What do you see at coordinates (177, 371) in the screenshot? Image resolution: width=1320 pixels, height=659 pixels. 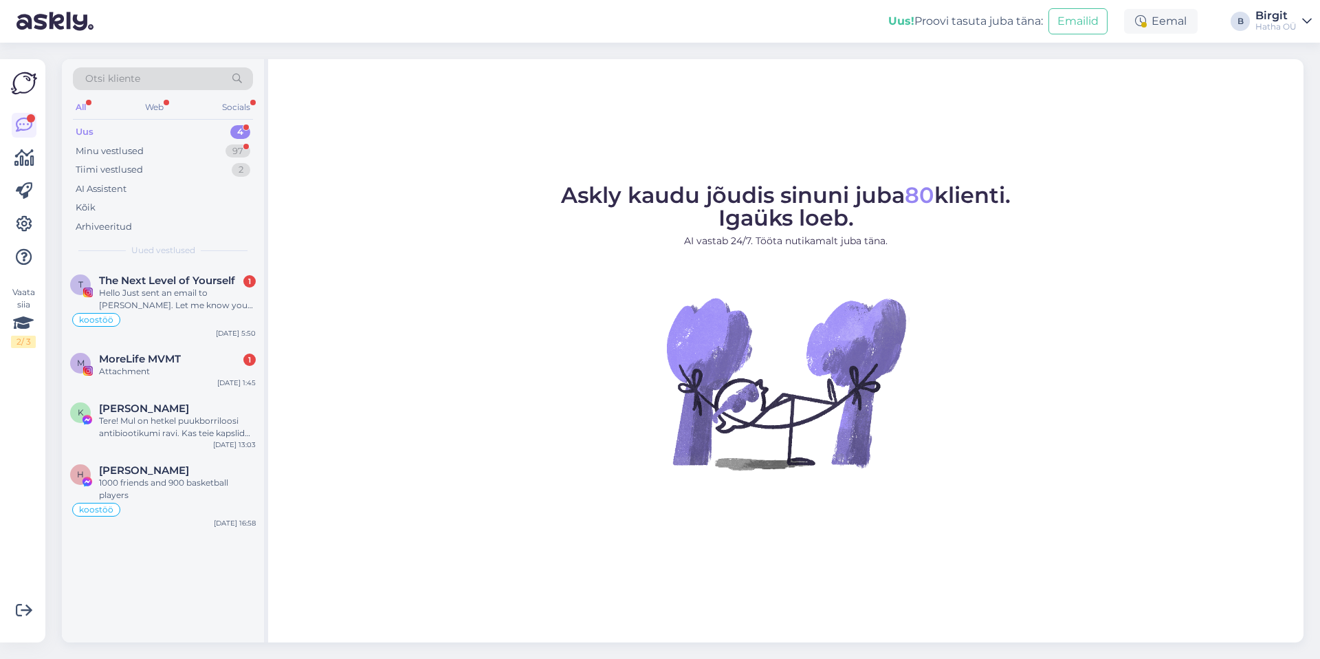 I see `div: Attachment` at bounding box center [177, 371].